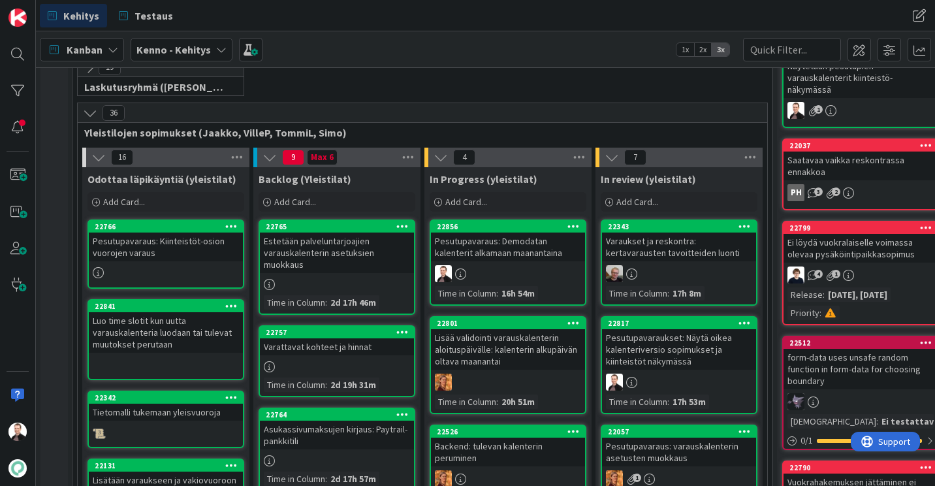  I want to click on div: 2d 17h 46m, so click(353, 302).